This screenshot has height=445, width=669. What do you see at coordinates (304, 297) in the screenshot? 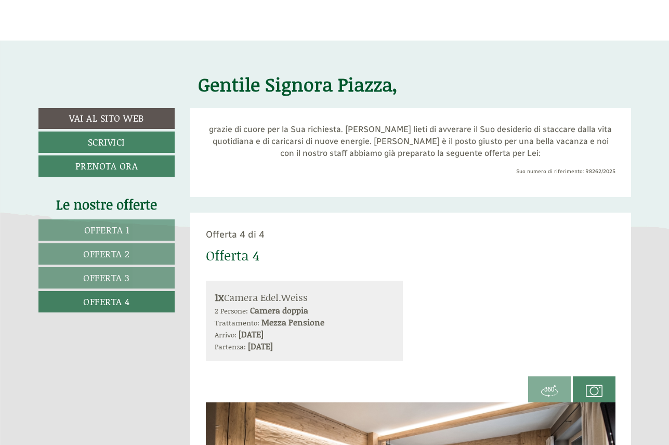
I see `div: Camera Edel.Weiss` at bounding box center [304, 297].